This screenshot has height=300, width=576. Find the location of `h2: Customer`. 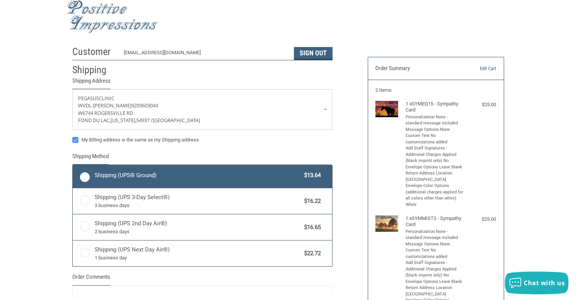

h2: Customer is located at coordinates (94, 52).